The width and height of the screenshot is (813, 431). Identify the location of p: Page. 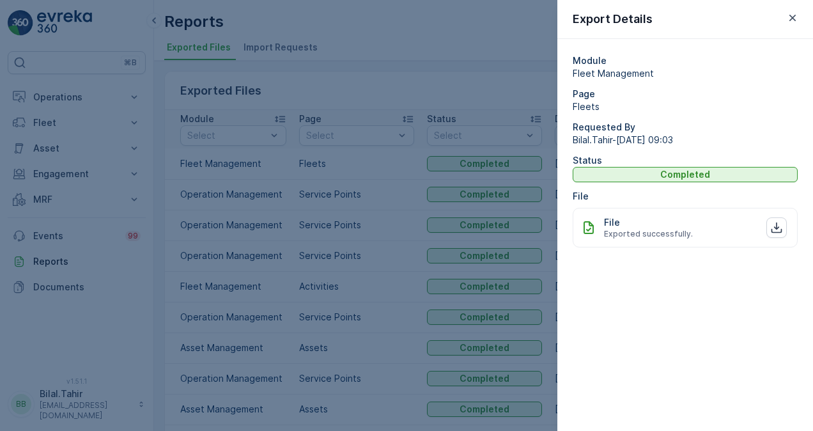
(685, 94).